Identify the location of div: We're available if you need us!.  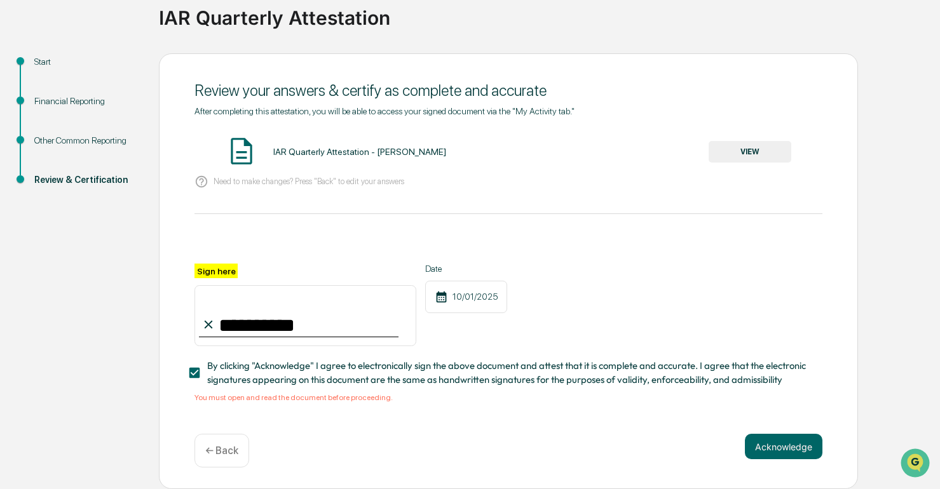
(102, 115).